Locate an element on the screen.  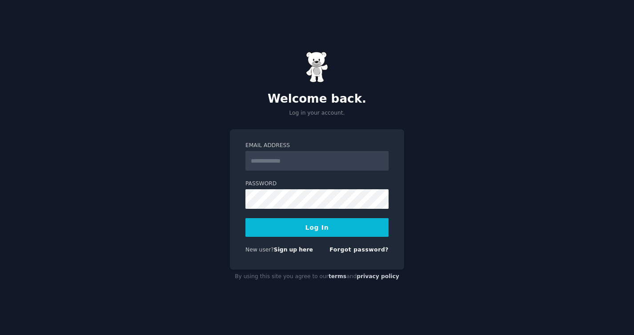
a: Sign up here is located at coordinates (293, 250).